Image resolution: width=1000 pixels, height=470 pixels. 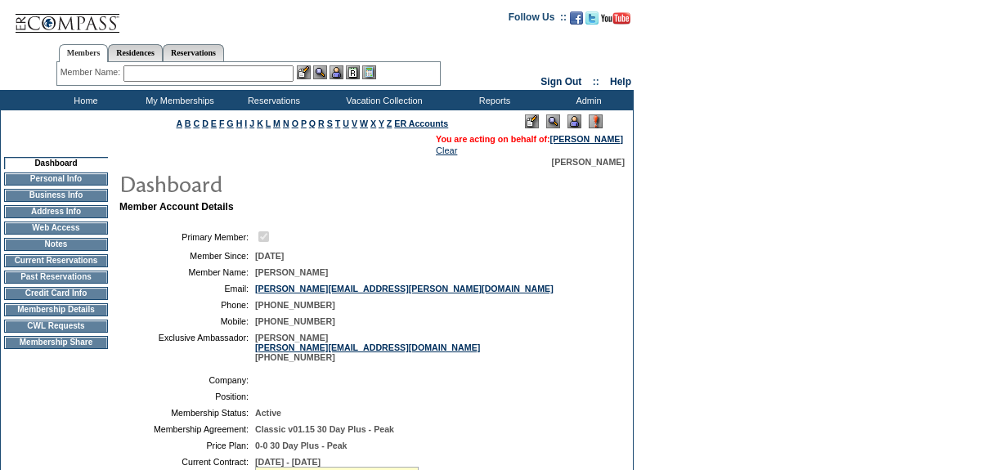 I want to click on a: I, so click(x=245, y=123).